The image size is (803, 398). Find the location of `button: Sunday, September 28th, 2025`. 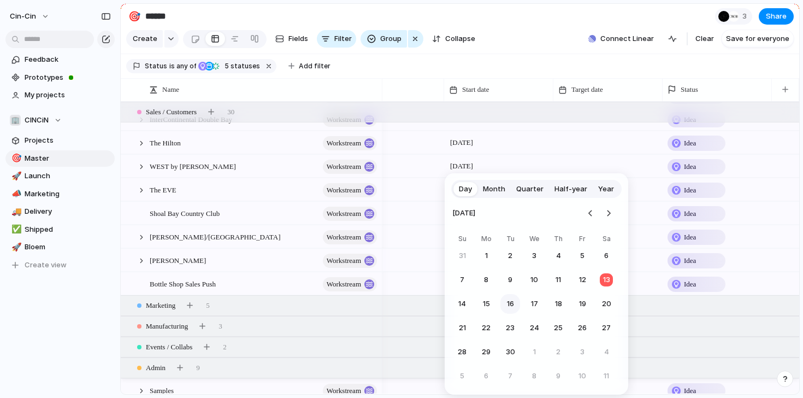

button: Sunday, September 28th, 2025 is located at coordinates (462, 352).